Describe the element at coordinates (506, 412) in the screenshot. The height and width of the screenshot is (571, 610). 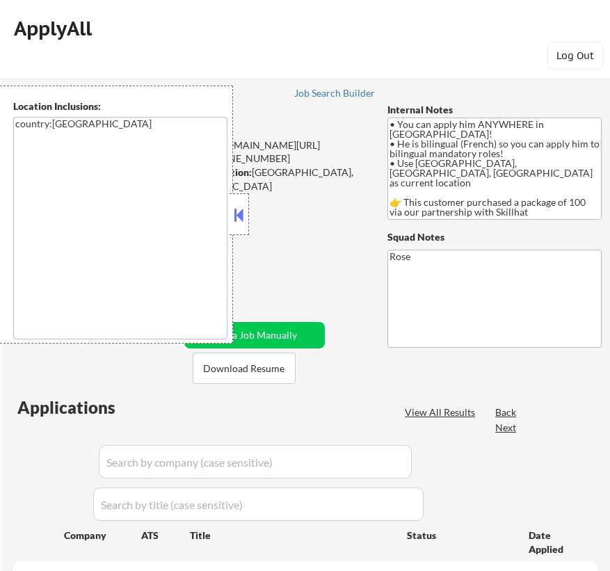
I see `div: Back` at that location.